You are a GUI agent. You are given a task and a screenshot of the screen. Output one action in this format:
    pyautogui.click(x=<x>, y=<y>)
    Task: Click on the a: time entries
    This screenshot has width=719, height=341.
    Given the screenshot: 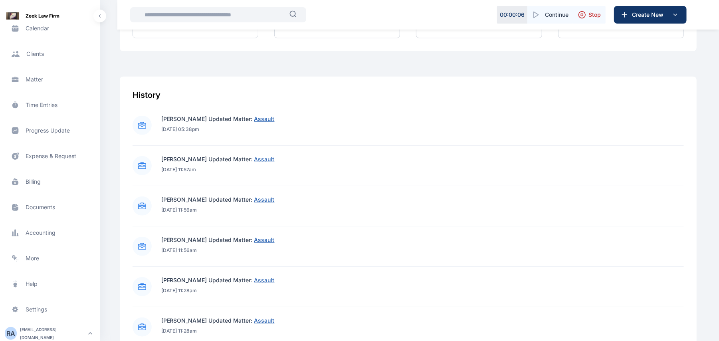 What is the action you would take?
    pyautogui.click(x=50, y=105)
    